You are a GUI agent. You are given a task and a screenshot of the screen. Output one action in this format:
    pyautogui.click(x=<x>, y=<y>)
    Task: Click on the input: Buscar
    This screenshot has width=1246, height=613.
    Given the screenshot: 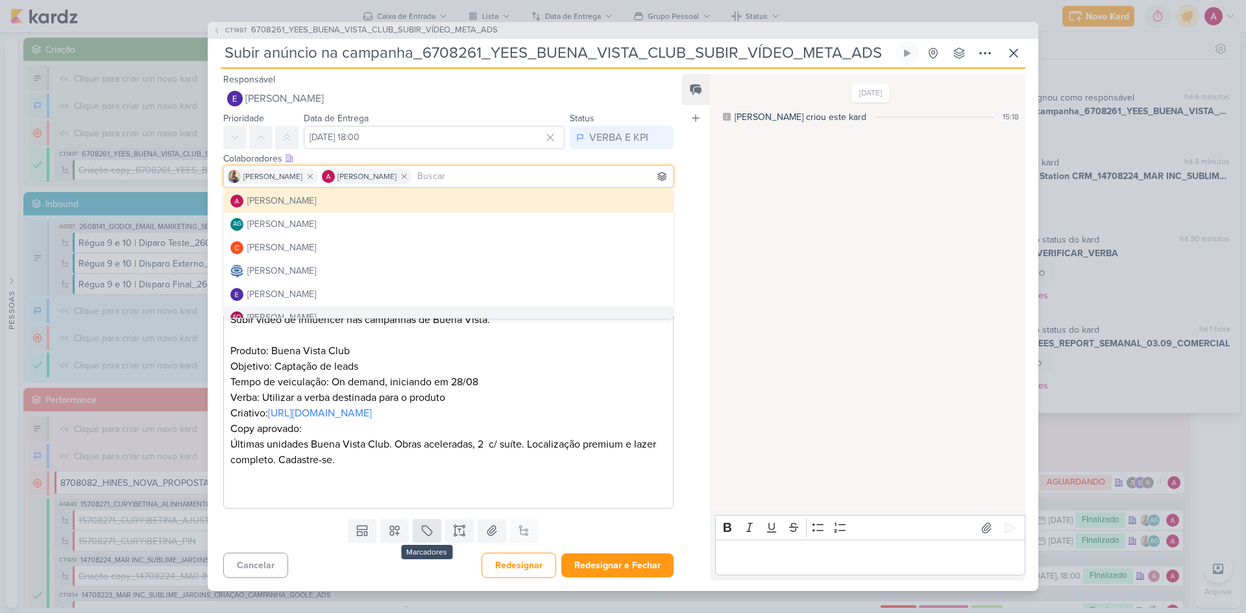 What is the action you would take?
    pyautogui.click(x=542, y=176)
    